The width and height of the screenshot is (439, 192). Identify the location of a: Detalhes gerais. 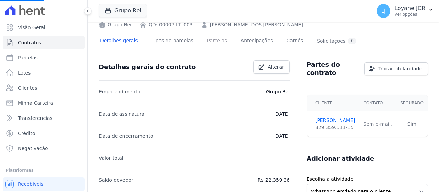
(119, 41).